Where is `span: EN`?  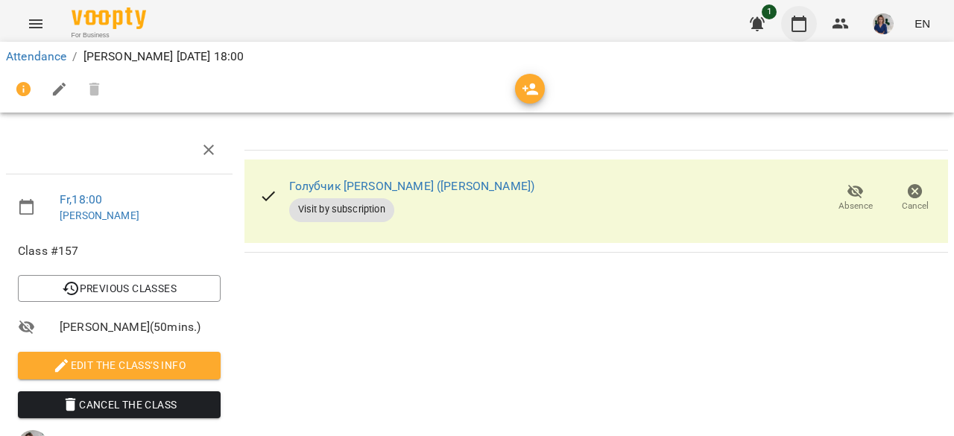
span: EN is located at coordinates (922, 23).